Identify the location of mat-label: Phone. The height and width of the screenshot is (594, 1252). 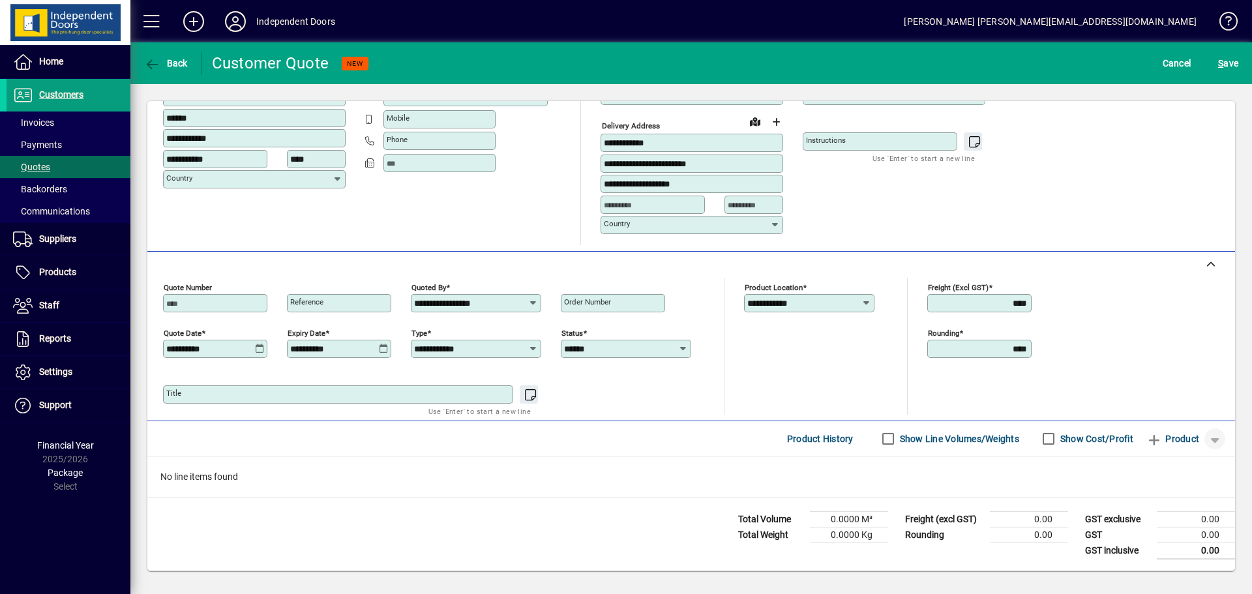
(397, 140).